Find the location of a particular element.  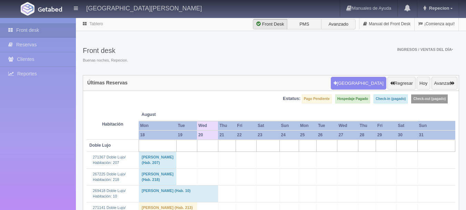

label: Avanzado is located at coordinates (339, 24).